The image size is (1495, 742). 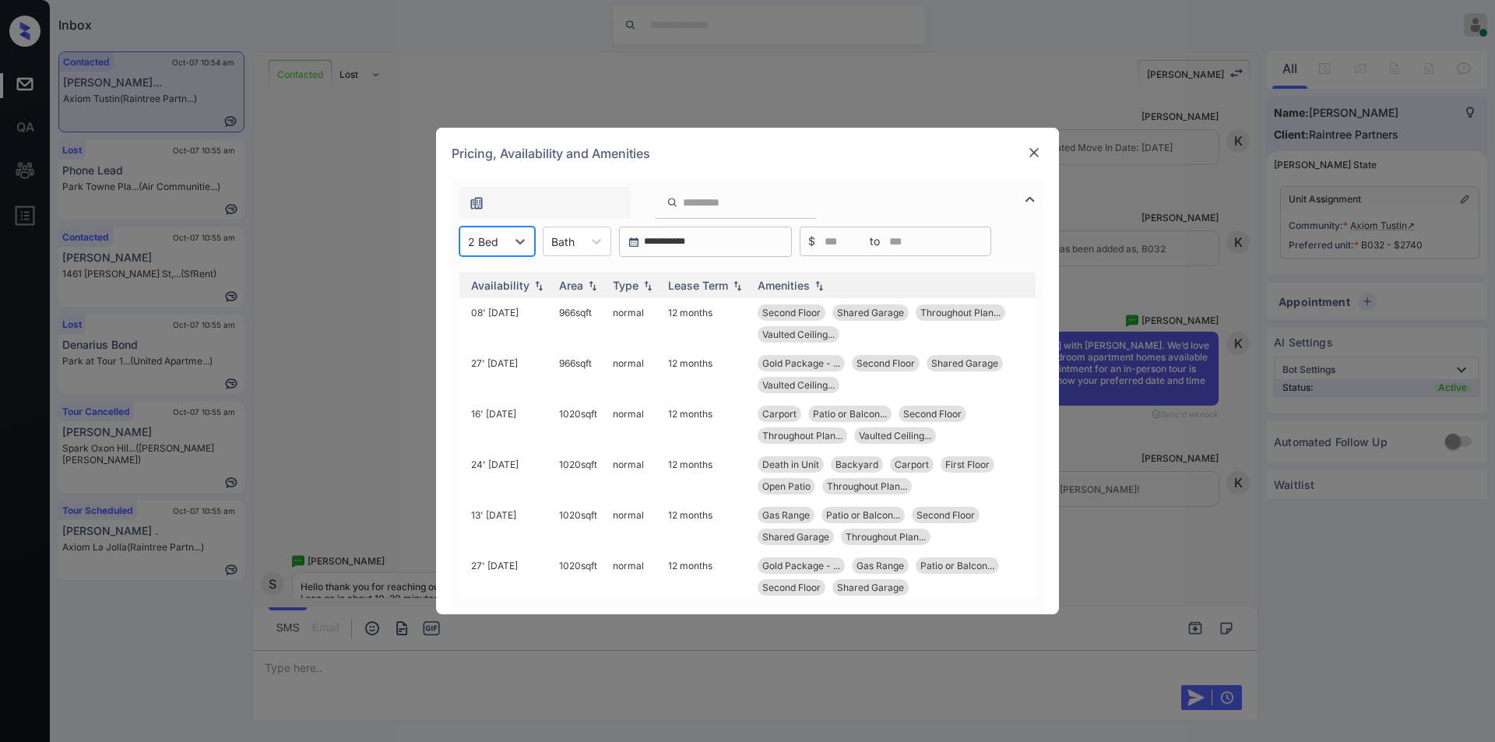 What do you see at coordinates (500, 285) in the screenshot?
I see `div: Availability` at bounding box center [500, 285].